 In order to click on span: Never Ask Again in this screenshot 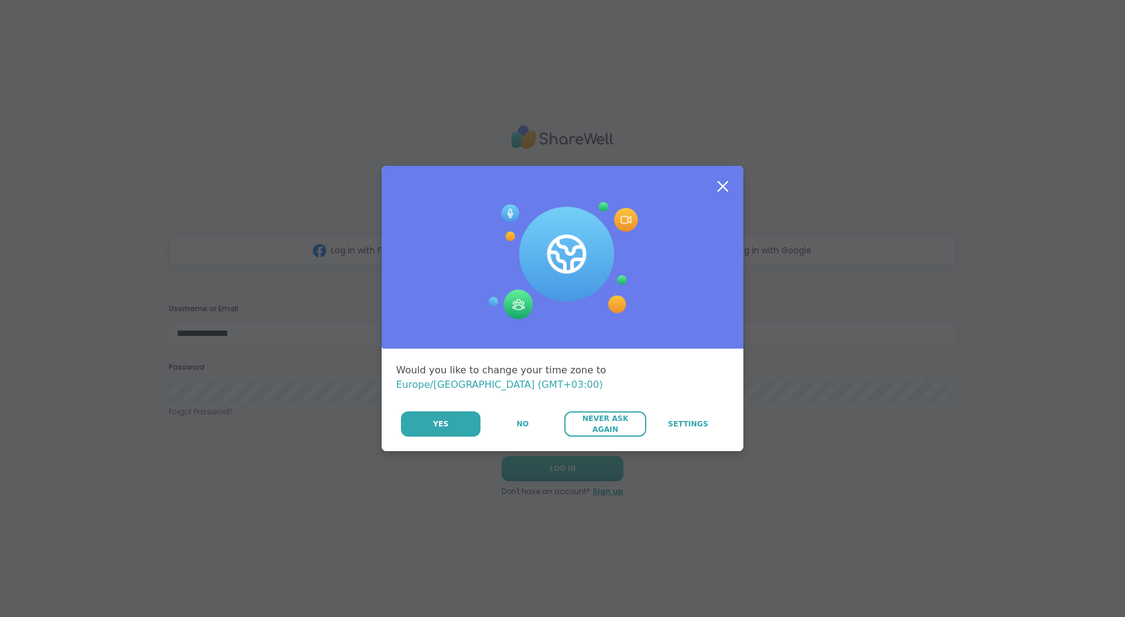, I will do `click(605, 424)`.